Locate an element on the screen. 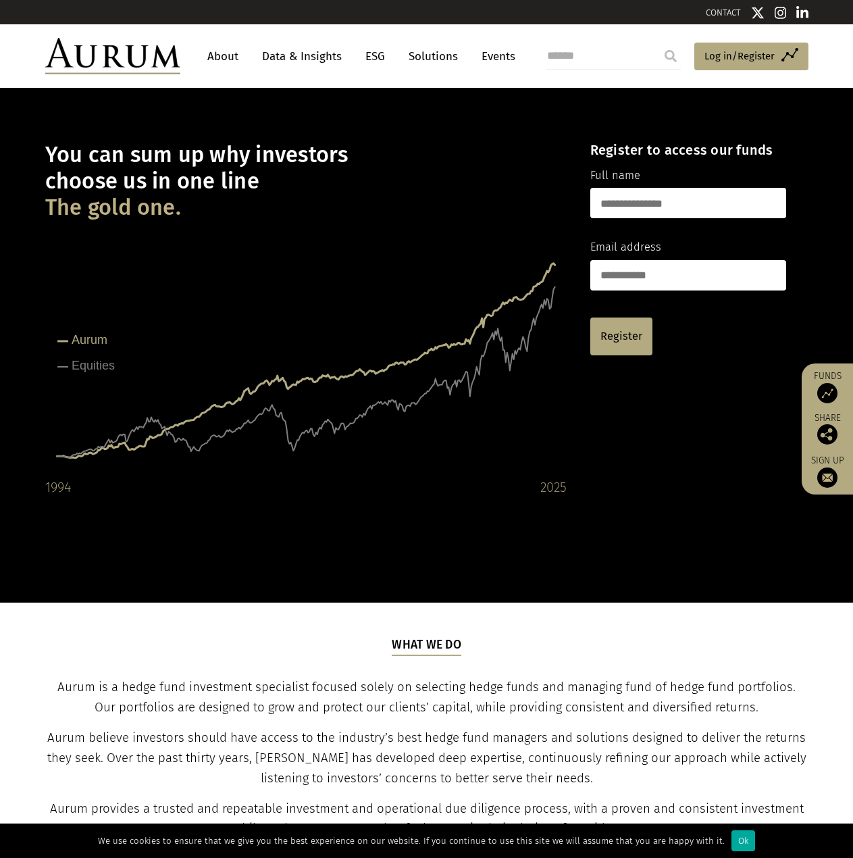 Image resolution: width=853 pixels, height=858 pixels. img: Aurum is located at coordinates (113, 56).